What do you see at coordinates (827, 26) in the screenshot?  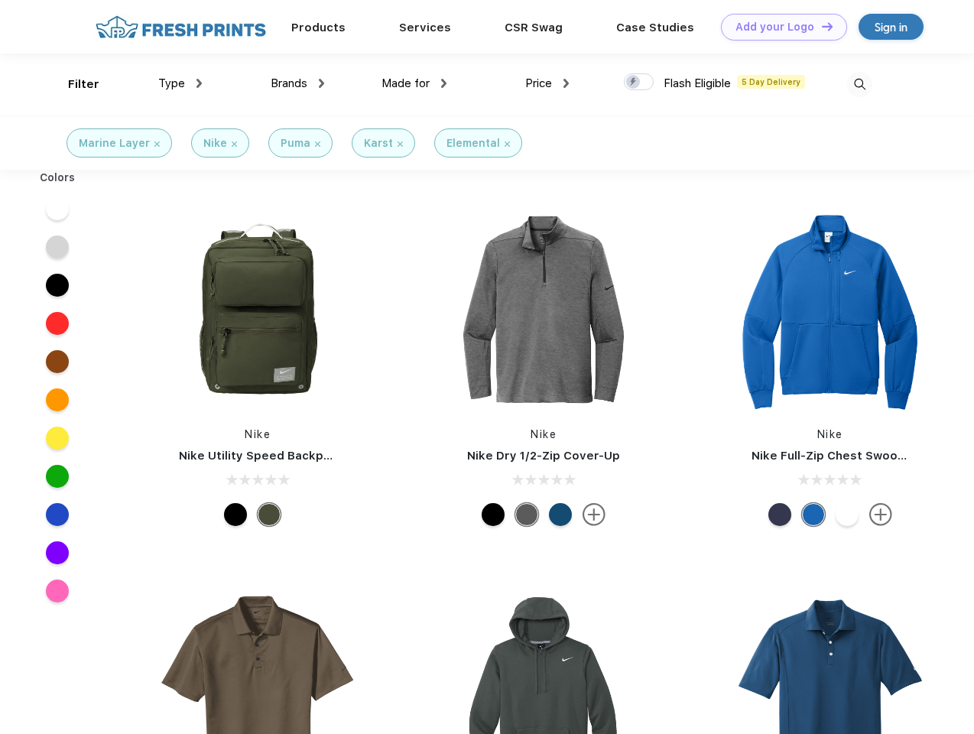 I see `img: DT` at bounding box center [827, 26].